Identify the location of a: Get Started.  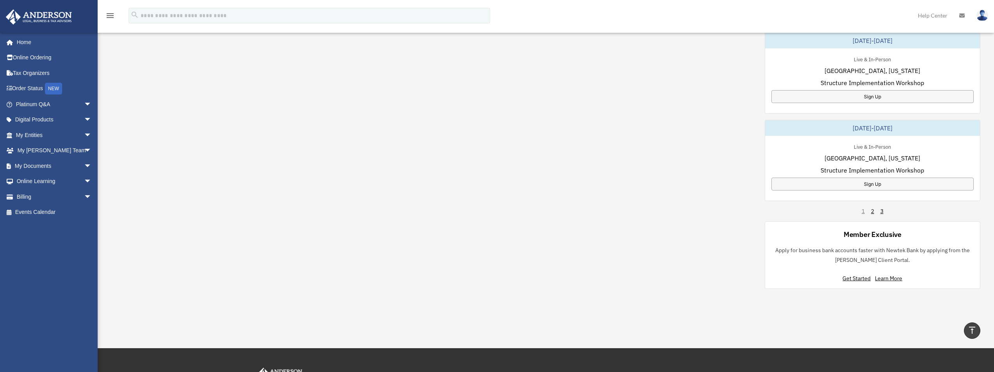
(858, 278).